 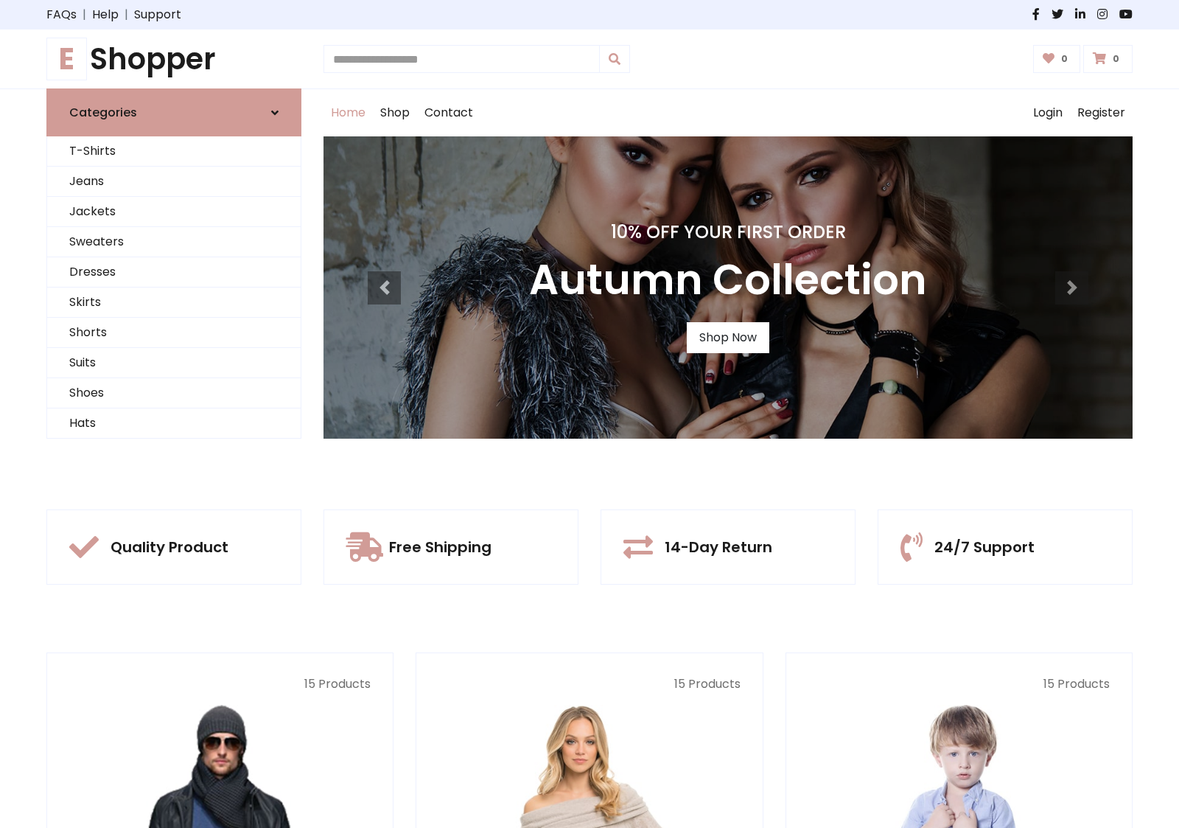 What do you see at coordinates (105, 15) in the screenshot?
I see `a: Help` at bounding box center [105, 15].